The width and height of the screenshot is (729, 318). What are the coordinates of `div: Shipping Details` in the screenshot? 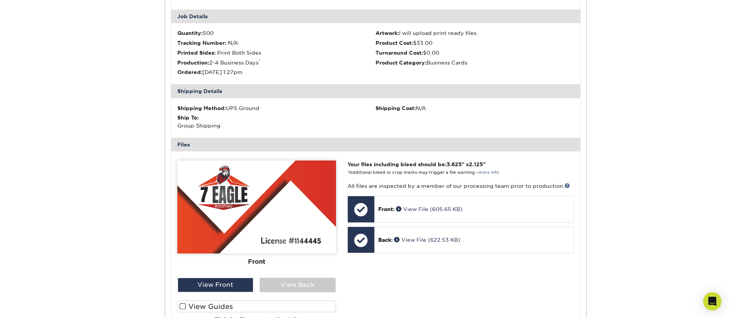 It's located at (376, 91).